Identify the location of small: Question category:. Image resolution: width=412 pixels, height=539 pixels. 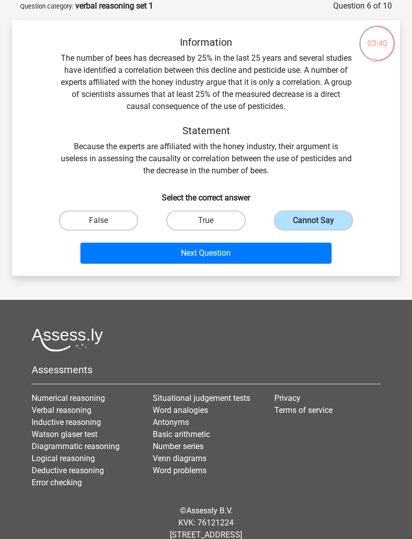
(47, 6).